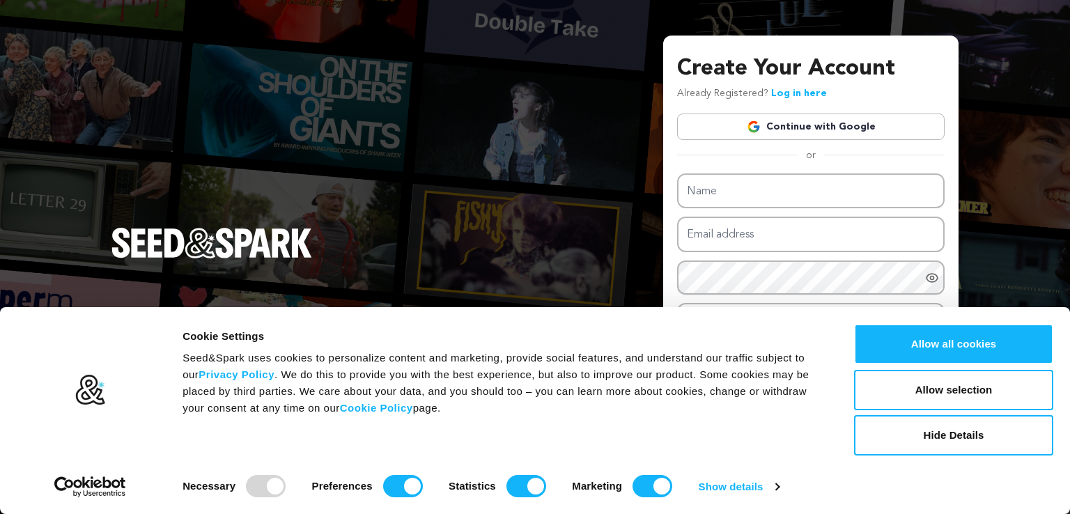 This screenshot has width=1070, height=514. Describe the element at coordinates (954, 344) in the screenshot. I see `button: Allow all cookies` at that location.